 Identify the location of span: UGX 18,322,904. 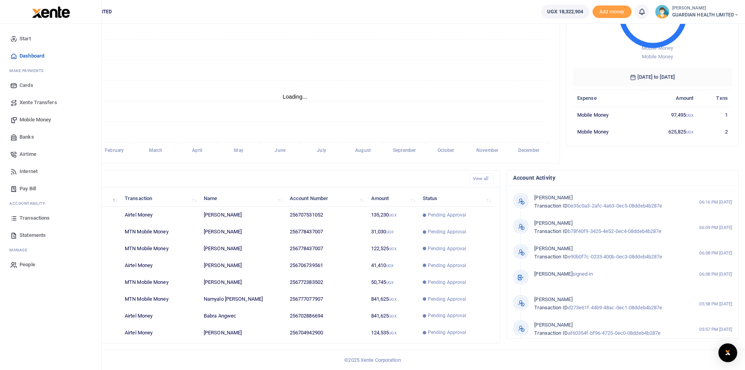
(565, 12).